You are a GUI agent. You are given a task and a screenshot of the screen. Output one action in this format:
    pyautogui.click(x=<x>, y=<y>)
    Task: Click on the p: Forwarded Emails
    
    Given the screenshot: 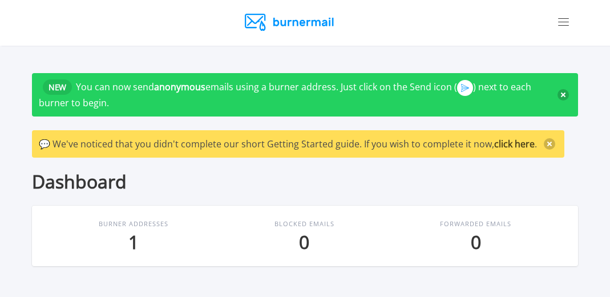 What is the action you would take?
    pyautogui.click(x=475, y=224)
    